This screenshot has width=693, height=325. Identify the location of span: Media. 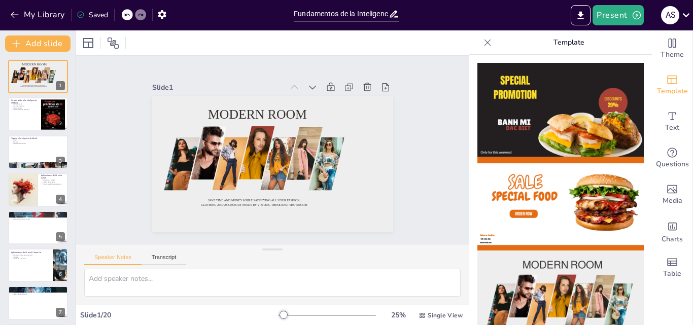
(672, 201).